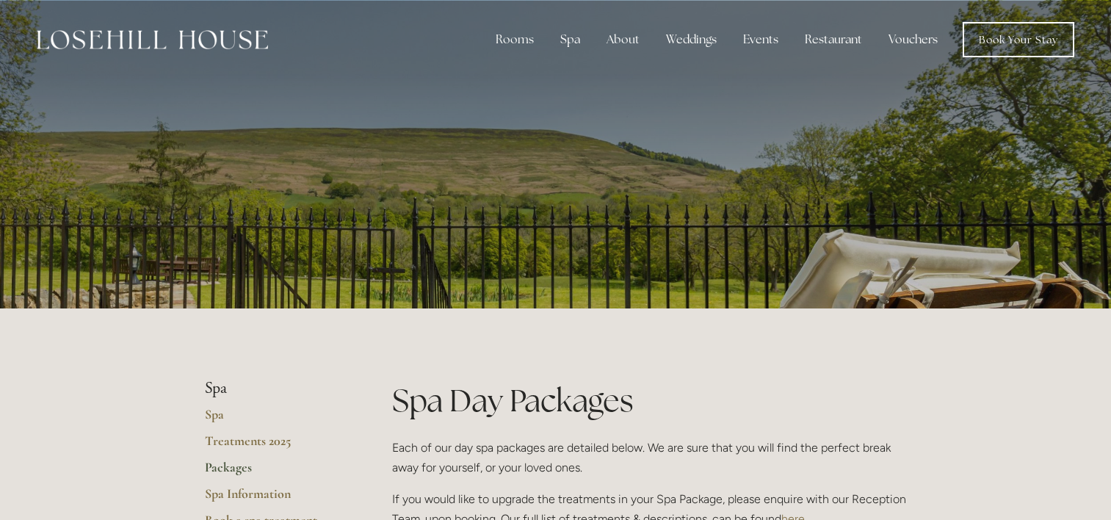 The height and width of the screenshot is (520, 1111). Describe the element at coordinates (570, 40) in the screenshot. I see `div: Spa` at that location.